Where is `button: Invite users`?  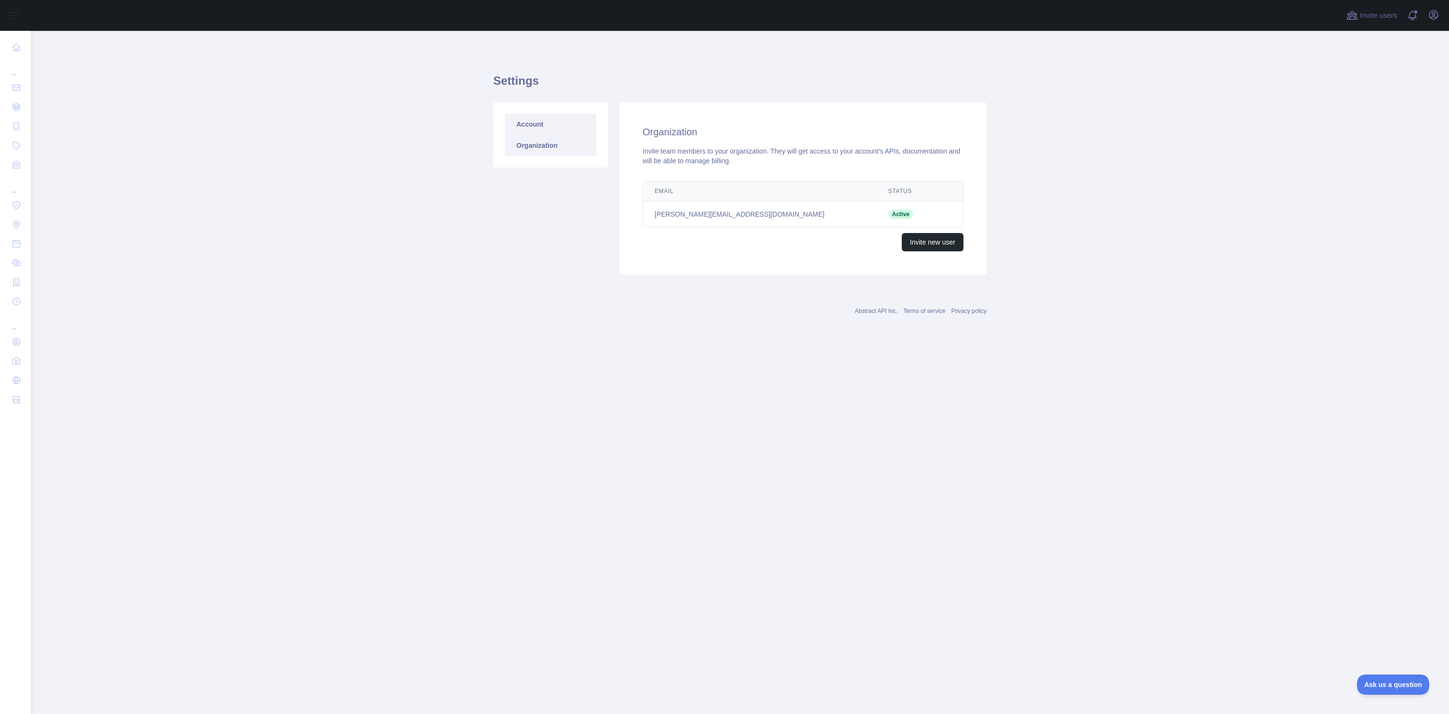 button: Invite users is located at coordinates (1372, 15).